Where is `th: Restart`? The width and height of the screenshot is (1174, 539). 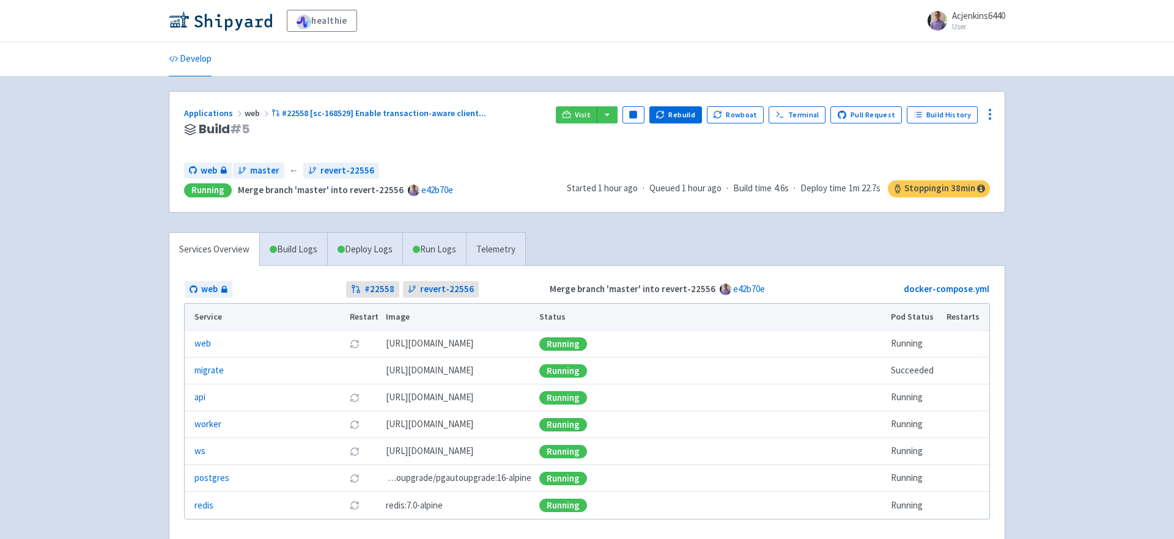
th: Restart is located at coordinates (364, 317).